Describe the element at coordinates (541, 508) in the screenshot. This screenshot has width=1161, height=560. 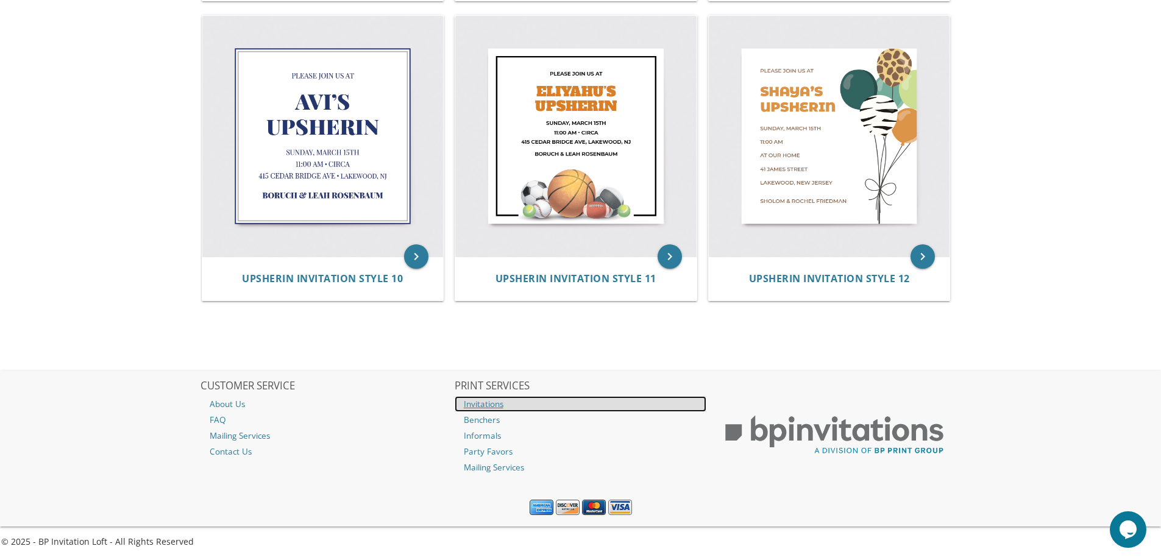
I see `img: American Express` at that location.